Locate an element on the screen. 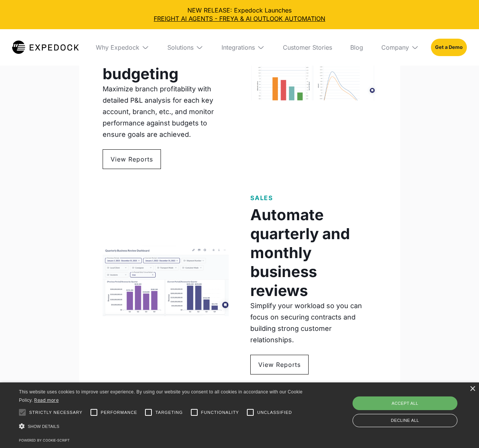 This screenshot has width=479, height=448. div: Accept all is located at coordinates (405, 403).